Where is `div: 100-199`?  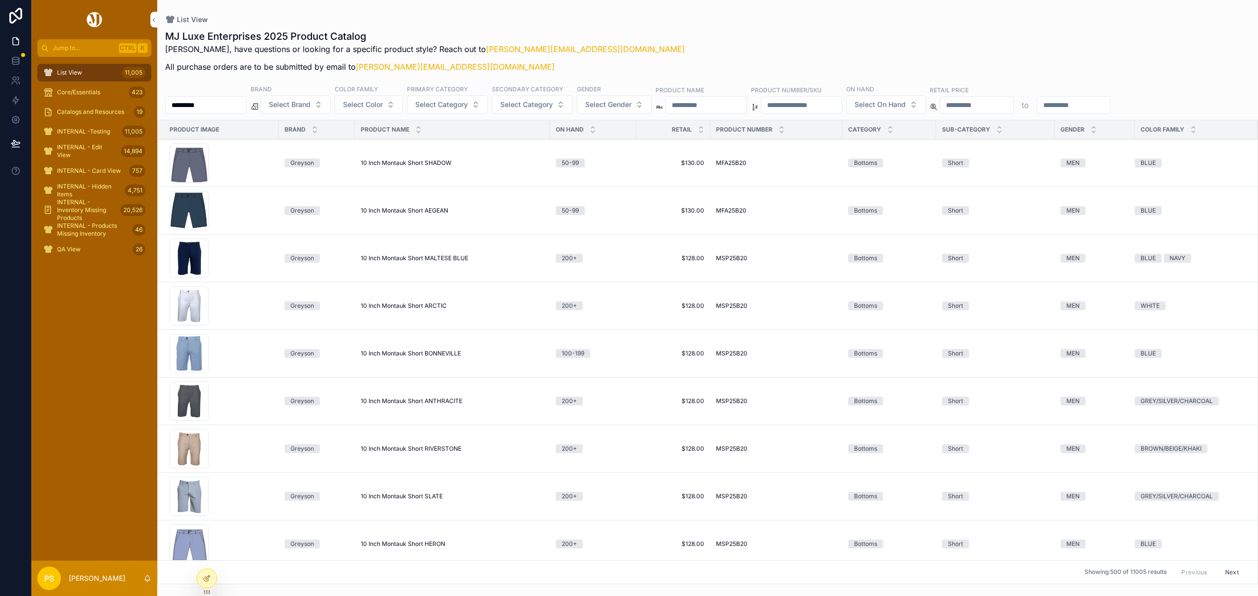
div: 100-199 is located at coordinates (573, 354).